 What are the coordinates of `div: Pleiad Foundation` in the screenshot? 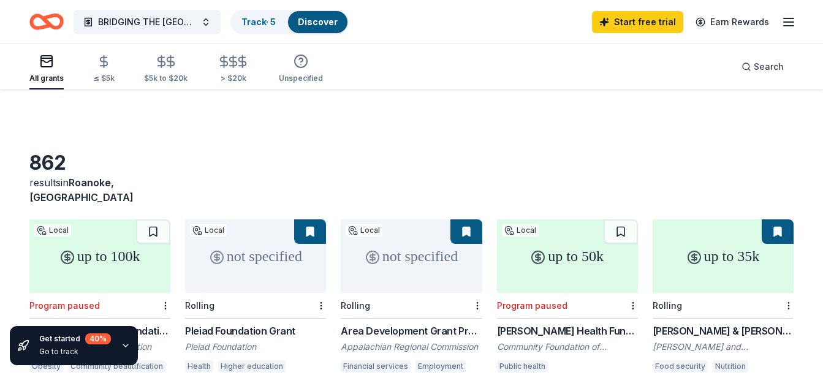 It's located at (256, 347).